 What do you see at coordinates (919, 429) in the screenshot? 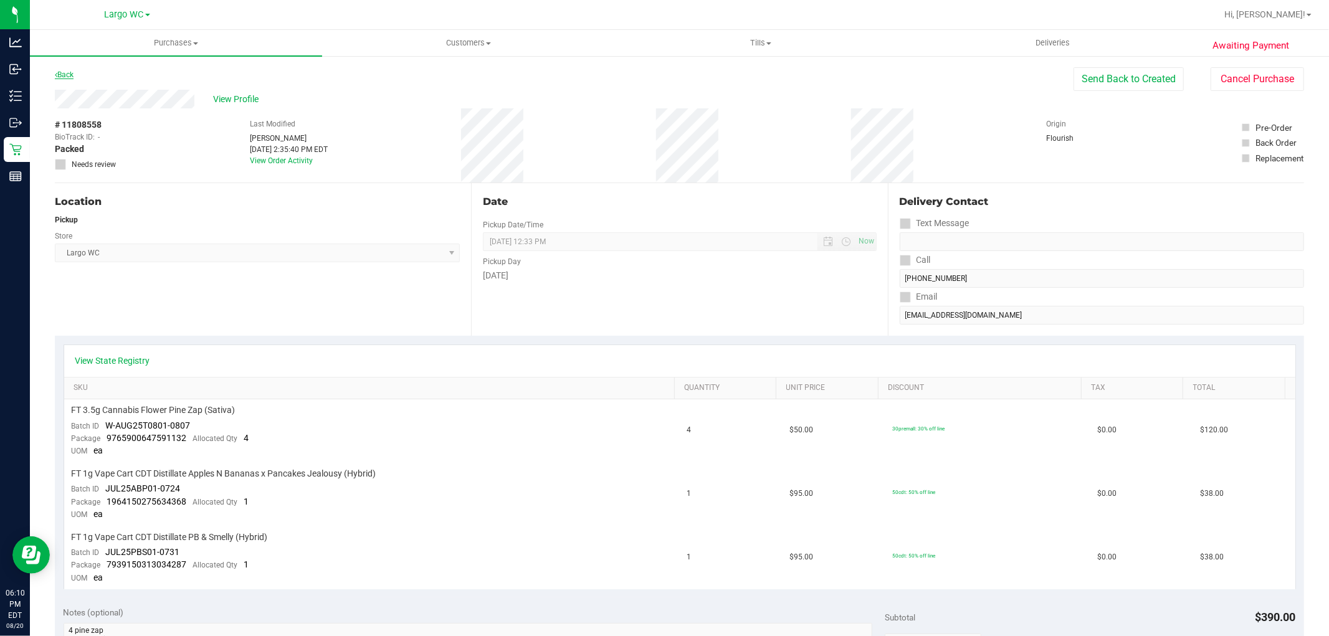
I see `span: 30premall: 30% off line` at bounding box center [919, 429].